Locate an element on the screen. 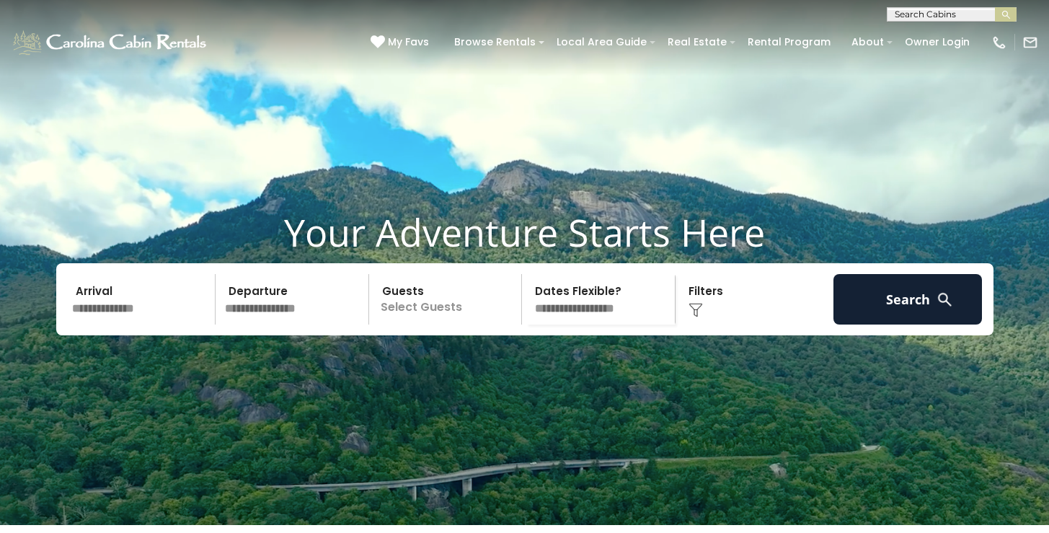 The image size is (1049, 533). img: White-1-1-2.png is located at coordinates (110, 43).